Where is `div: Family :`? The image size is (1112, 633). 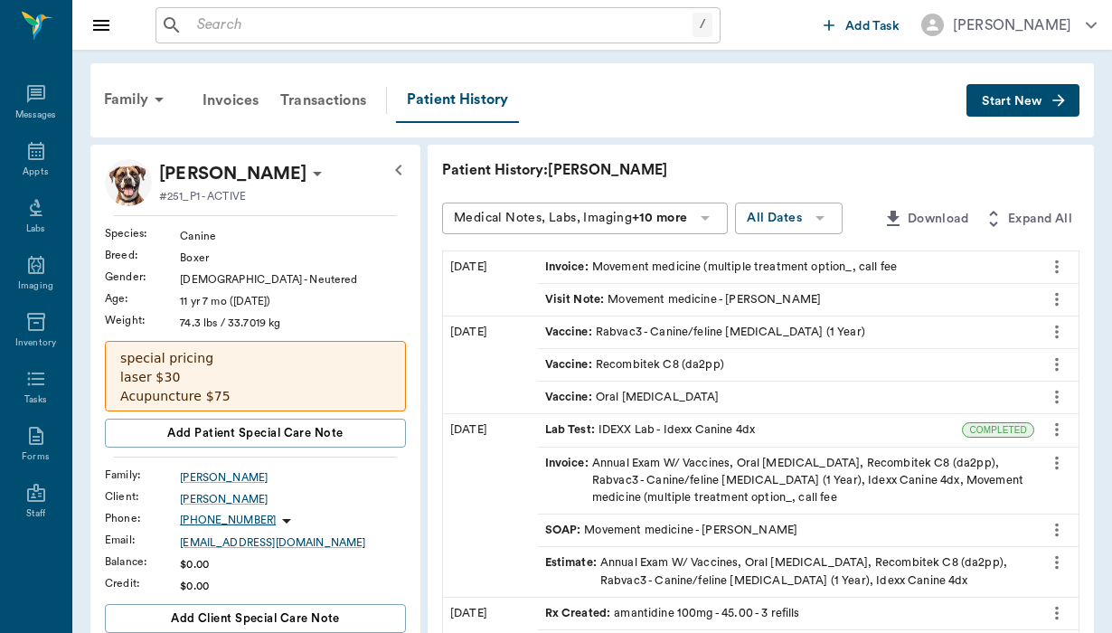
div: Family : is located at coordinates (142, 474).